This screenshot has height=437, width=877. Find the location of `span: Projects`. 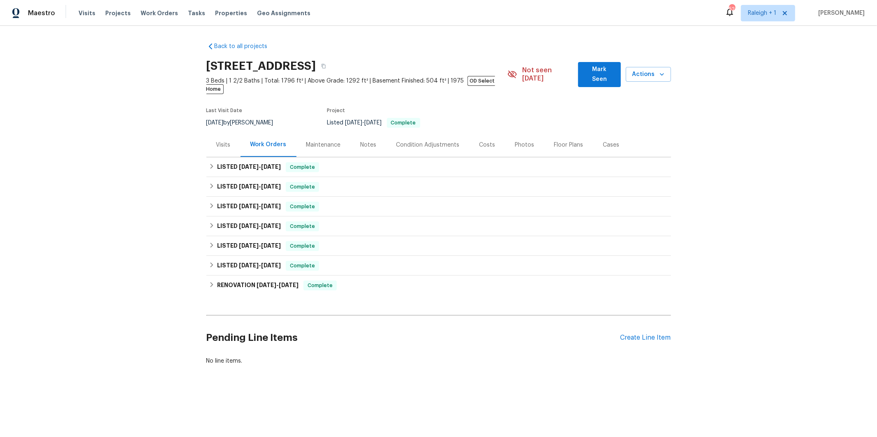

span: Projects is located at coordinates (118, 13).